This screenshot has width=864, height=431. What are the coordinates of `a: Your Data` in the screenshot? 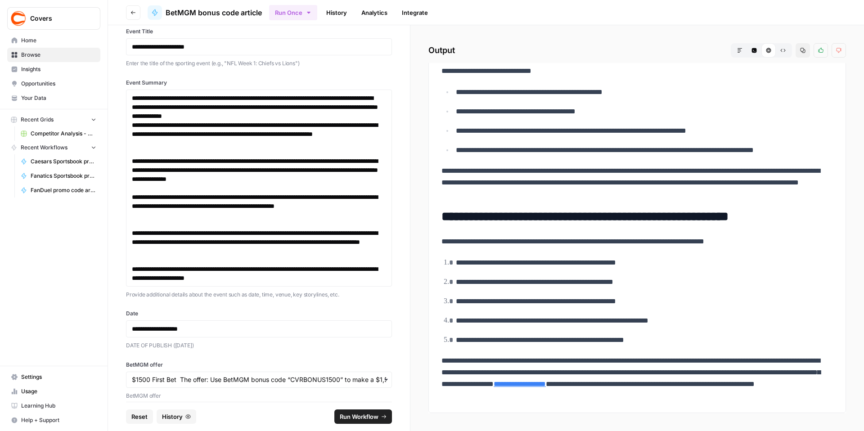 It's located at (54, 98).